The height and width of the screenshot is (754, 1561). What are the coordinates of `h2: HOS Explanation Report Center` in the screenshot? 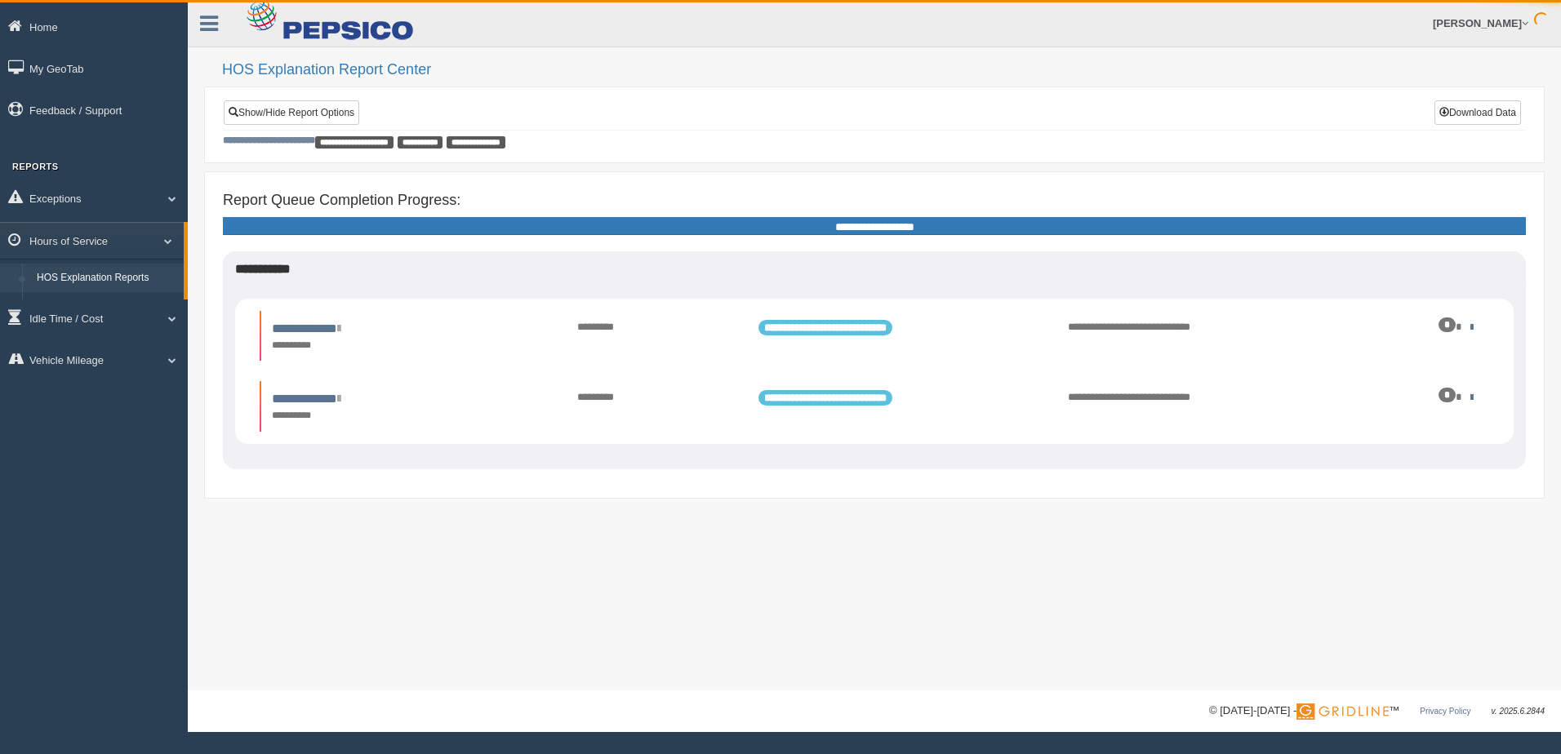 It's located at (883, 70).